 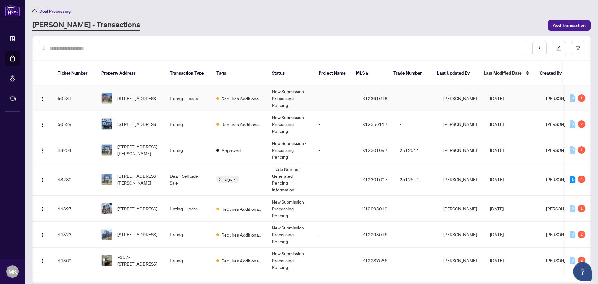 I want to click on th: Property Address, so click(x=130, y=73).